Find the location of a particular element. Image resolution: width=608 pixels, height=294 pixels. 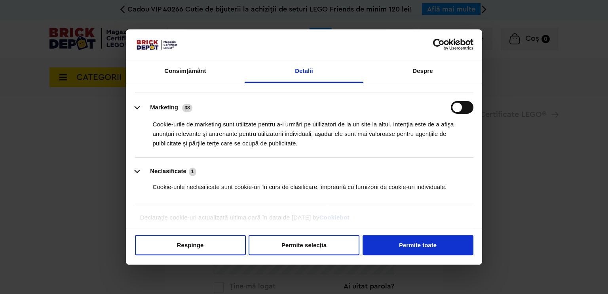

a: Consimțământ is located at coordinates (185, 71).